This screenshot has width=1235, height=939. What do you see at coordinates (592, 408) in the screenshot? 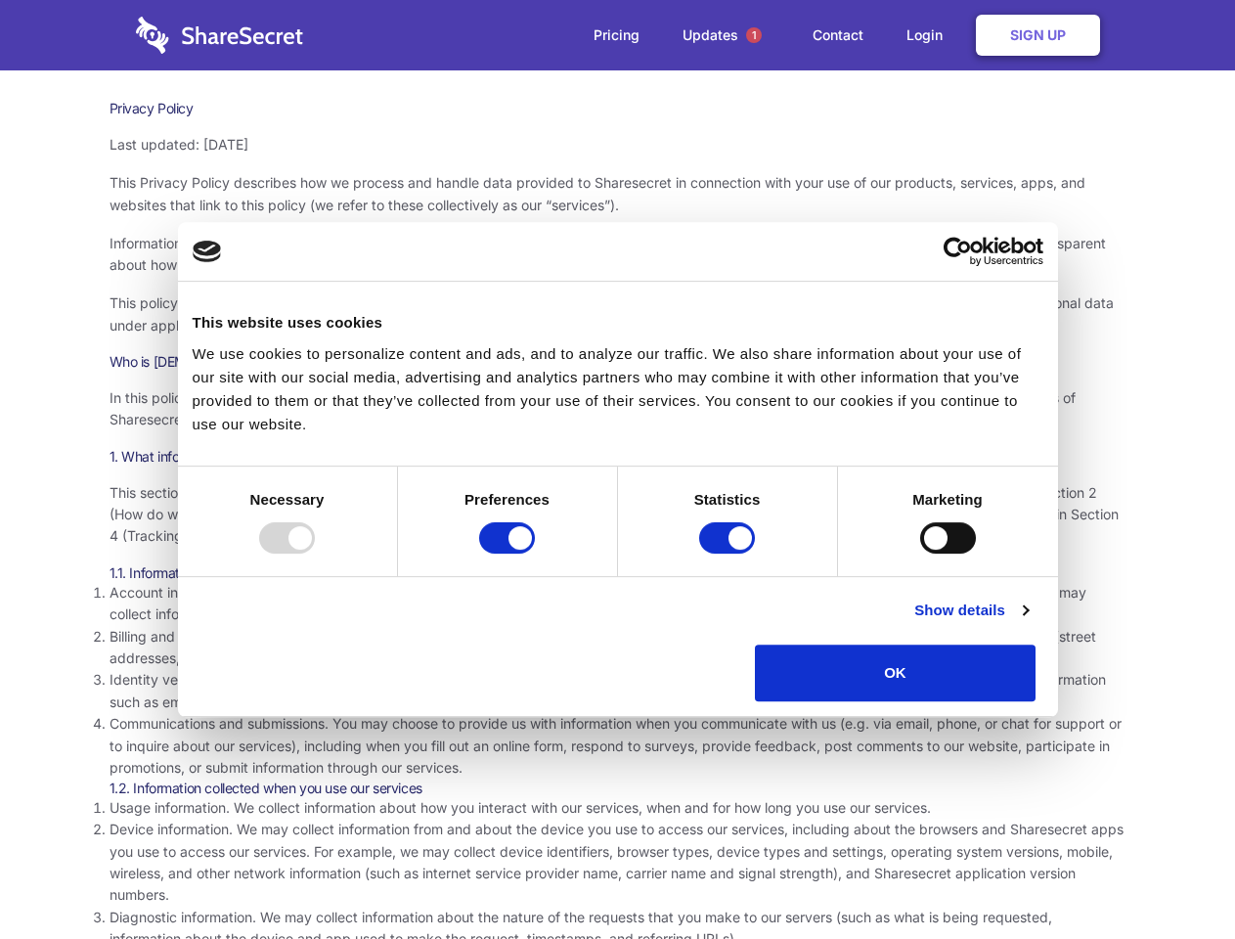
I see `span: In this policy, “Sharesecret,” “we,” “us,” and “our” refer to Sharesecret Inc., a U.S. company. S...` at bounding box center [592, 408].